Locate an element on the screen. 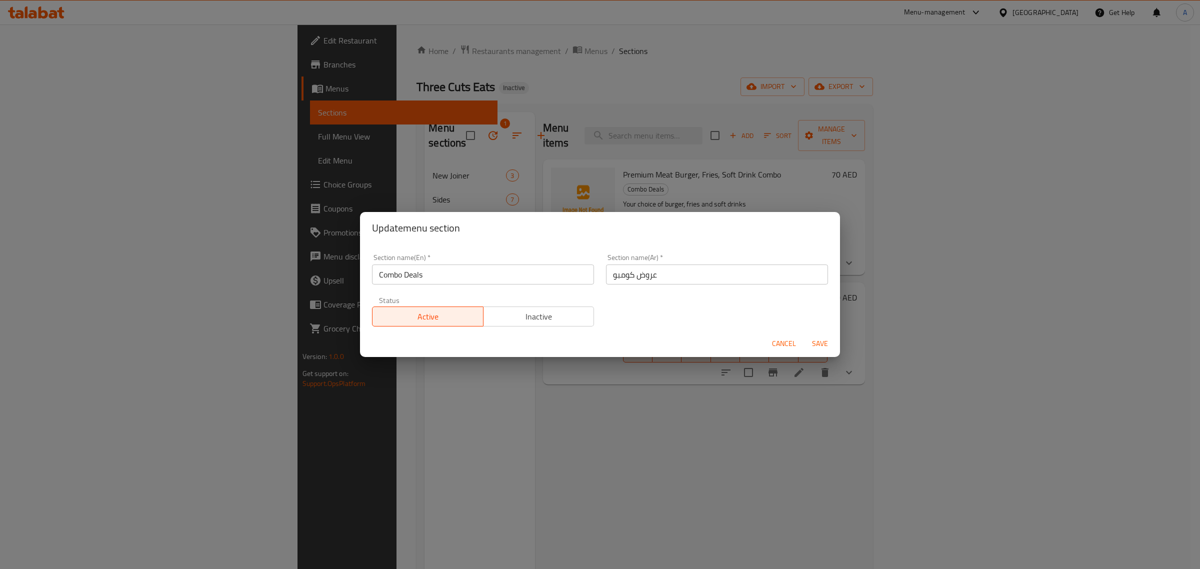 This screenshot has width=1200, height=569. button: Active is located at coordinates (428, 317).